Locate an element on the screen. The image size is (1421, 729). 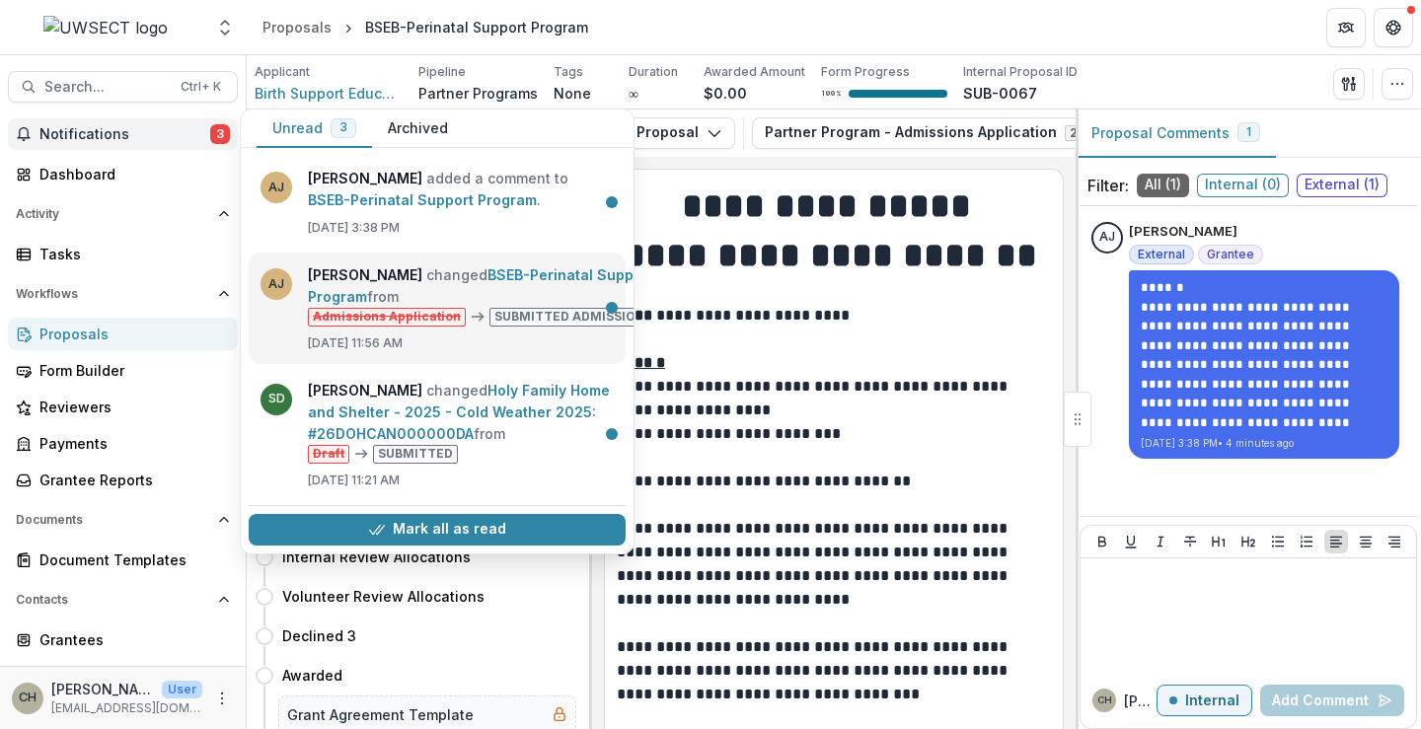
a: Holy Family Home and Shelter - 2025 - Cold Weather 2025: #26DOHCAN000000DA is located at coordinates (459, 412).